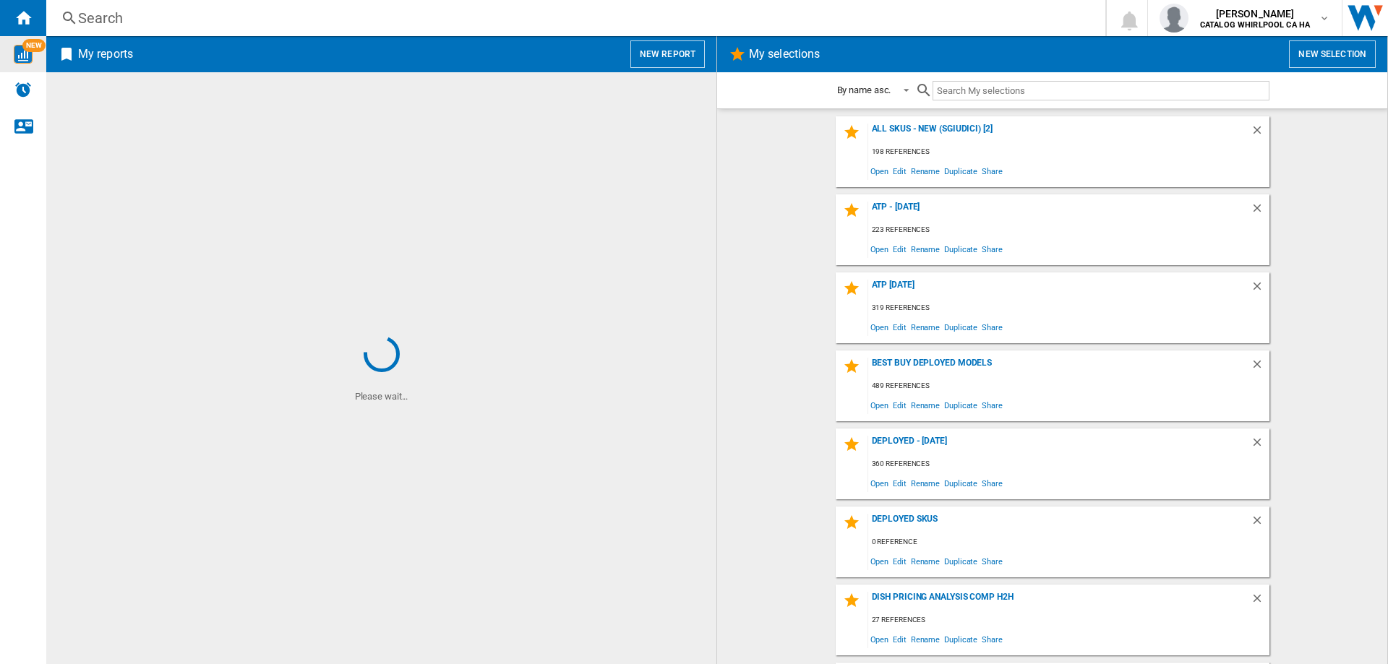 The image size is (1388, 664). Describe the element at coordinates (34, 46) in the screenshot. I see `span: NEW` at that location.